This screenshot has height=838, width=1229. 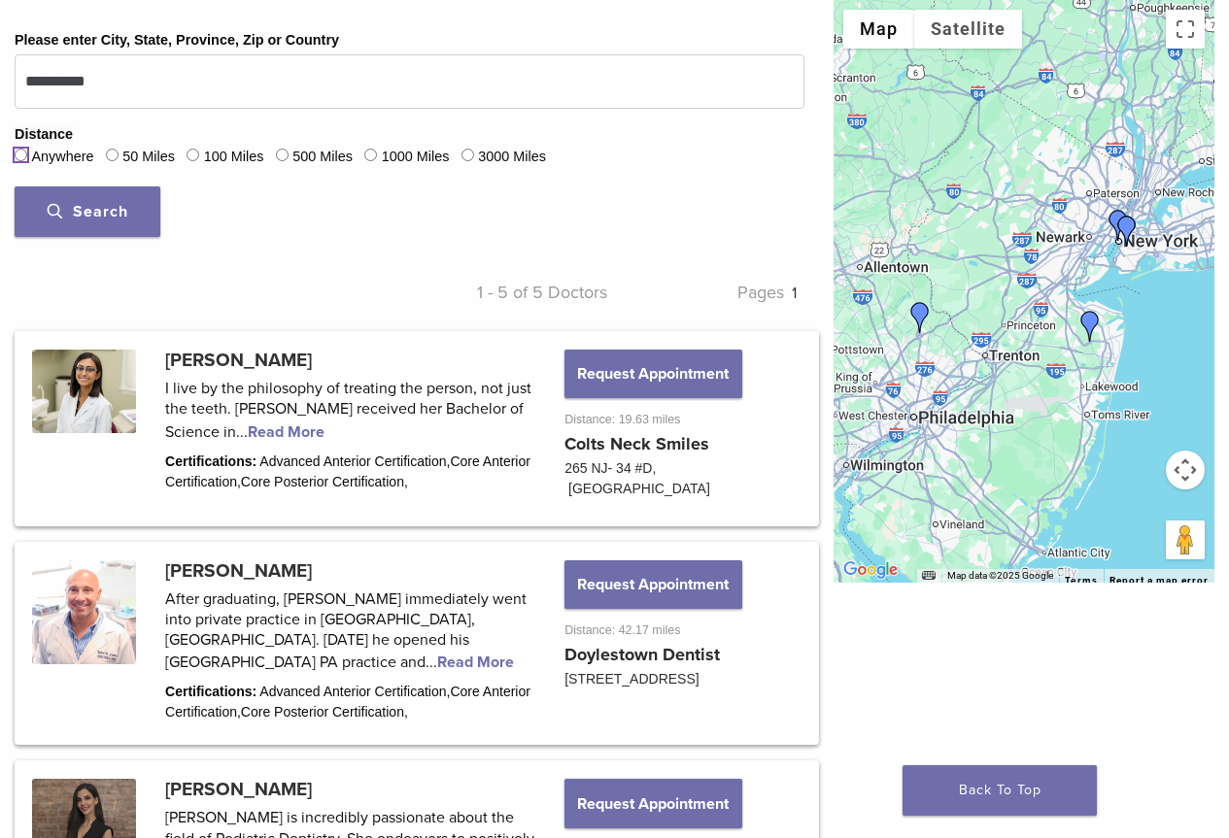 I want to click on label: 3000 Miles, so click(x=512, y=157).